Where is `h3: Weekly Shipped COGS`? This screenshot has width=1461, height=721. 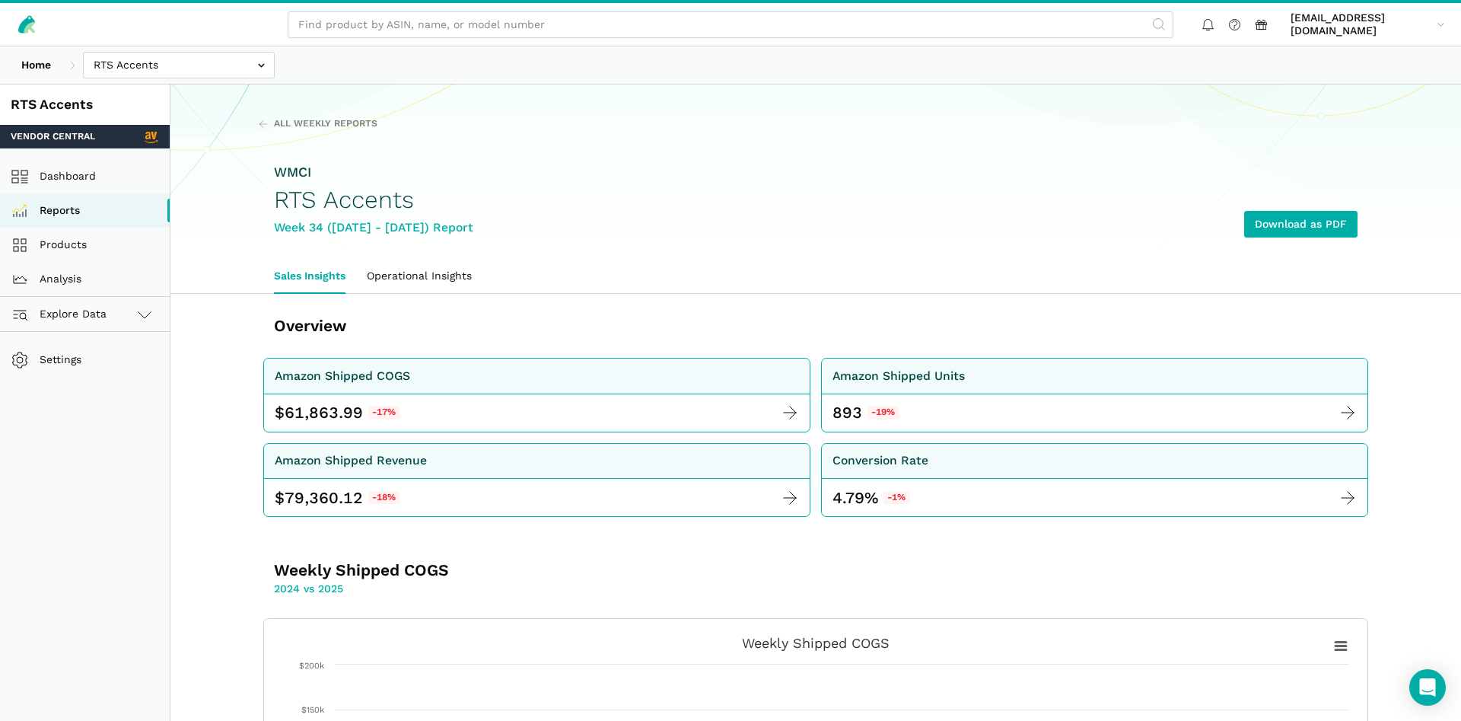 h3: Weekly Shipped COGS is located at coordinates (496, 570).